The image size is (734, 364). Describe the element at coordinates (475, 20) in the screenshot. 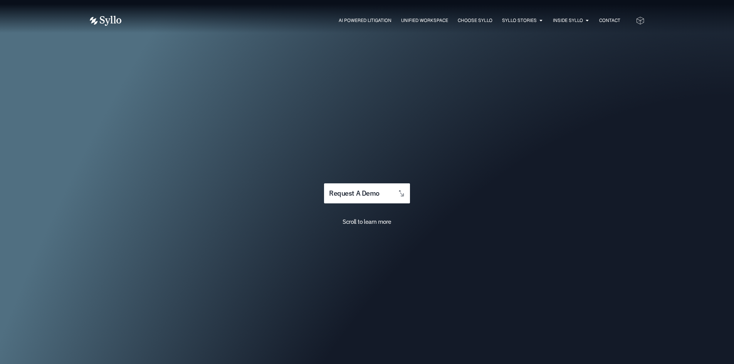

I see `a: Choose Syllo` at that location.